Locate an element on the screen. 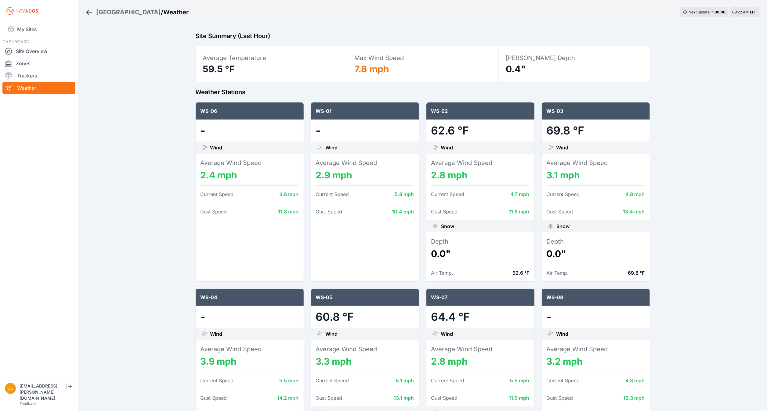  div: WS-01 is located at coordinates (365, 111).